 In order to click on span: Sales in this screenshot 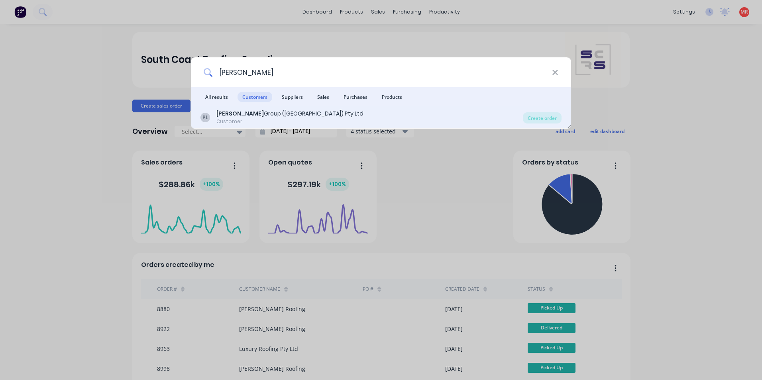, I will do `click(323, 97)`.